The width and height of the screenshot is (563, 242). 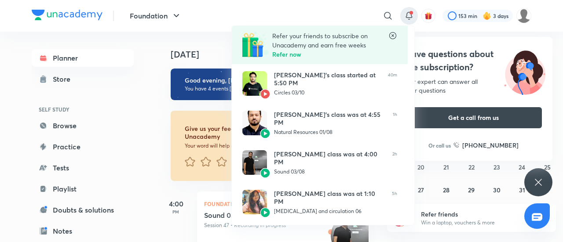 What do you see at coordinates (327, 93) in the screenshot?
I see `div: Circles 03/10` at bounding box center [327, 93].